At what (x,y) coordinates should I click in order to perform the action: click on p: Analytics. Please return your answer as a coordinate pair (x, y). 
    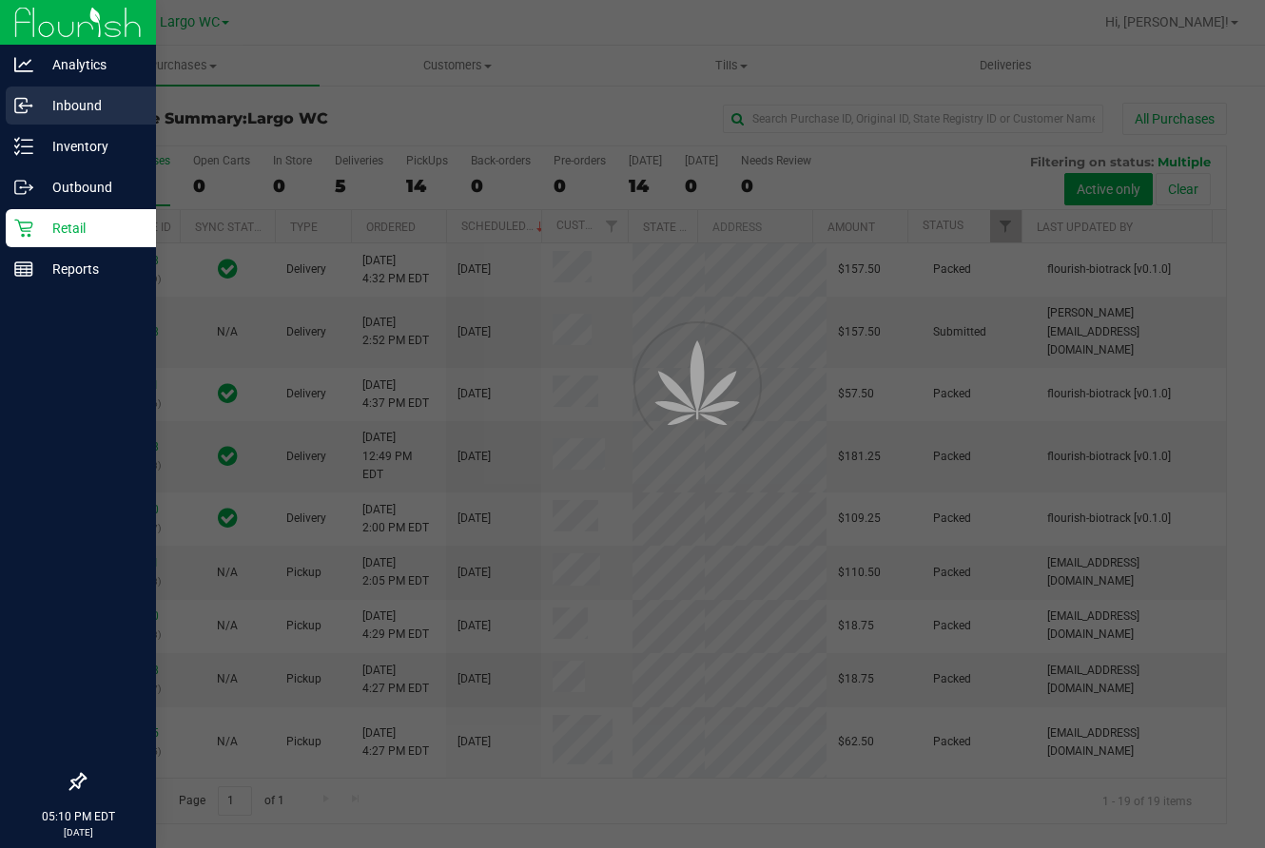
    Looking at the image, I should click on (90, 65).